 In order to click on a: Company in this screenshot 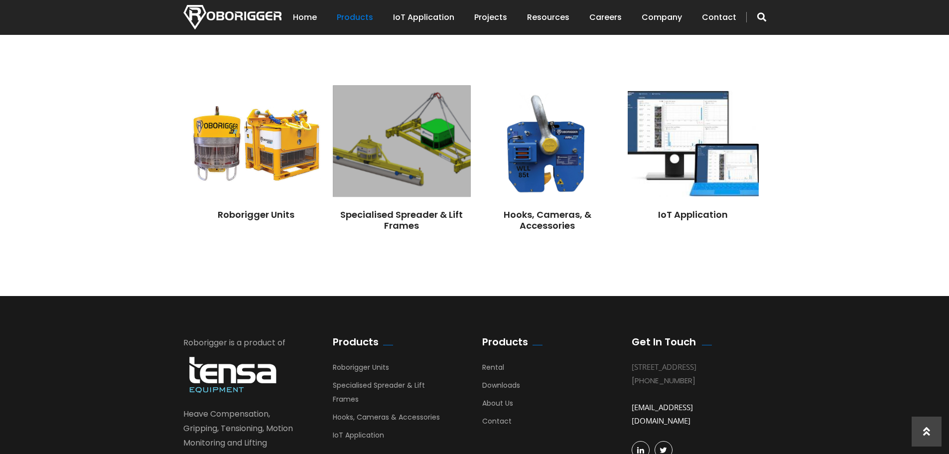, I will do `click(662, 17)`.